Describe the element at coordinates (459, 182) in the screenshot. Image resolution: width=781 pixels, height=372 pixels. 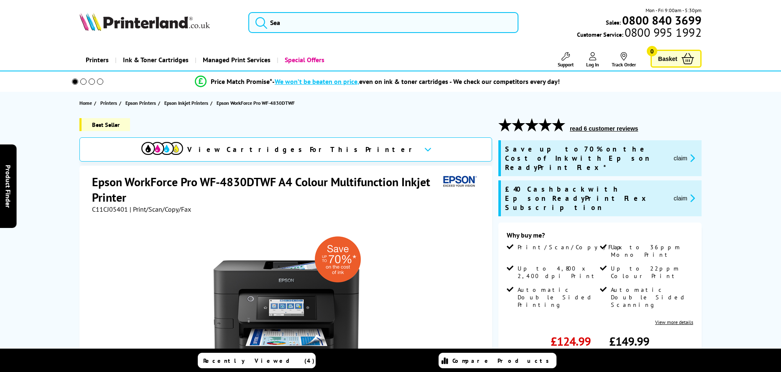
I see `img: Epson` at that location.